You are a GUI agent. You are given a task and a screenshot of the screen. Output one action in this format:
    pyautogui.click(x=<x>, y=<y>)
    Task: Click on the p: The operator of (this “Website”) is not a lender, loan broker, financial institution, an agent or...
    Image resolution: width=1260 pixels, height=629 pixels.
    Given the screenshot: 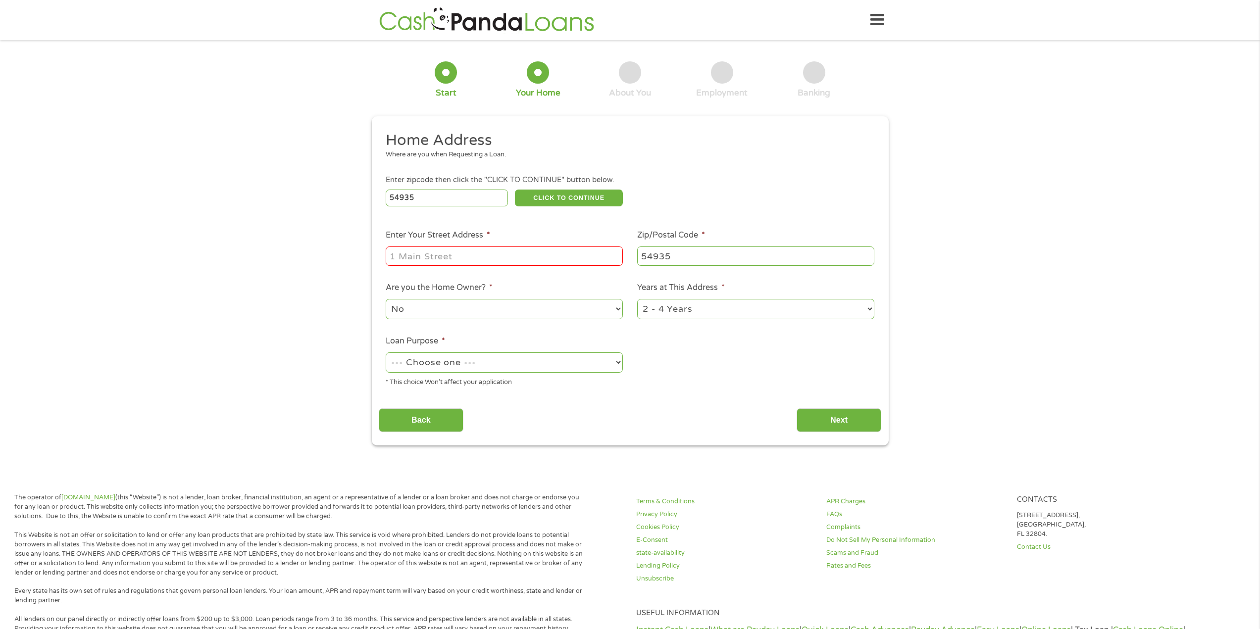 What is the action you would take?
    pyautogui.click(x=300, y=507)
    